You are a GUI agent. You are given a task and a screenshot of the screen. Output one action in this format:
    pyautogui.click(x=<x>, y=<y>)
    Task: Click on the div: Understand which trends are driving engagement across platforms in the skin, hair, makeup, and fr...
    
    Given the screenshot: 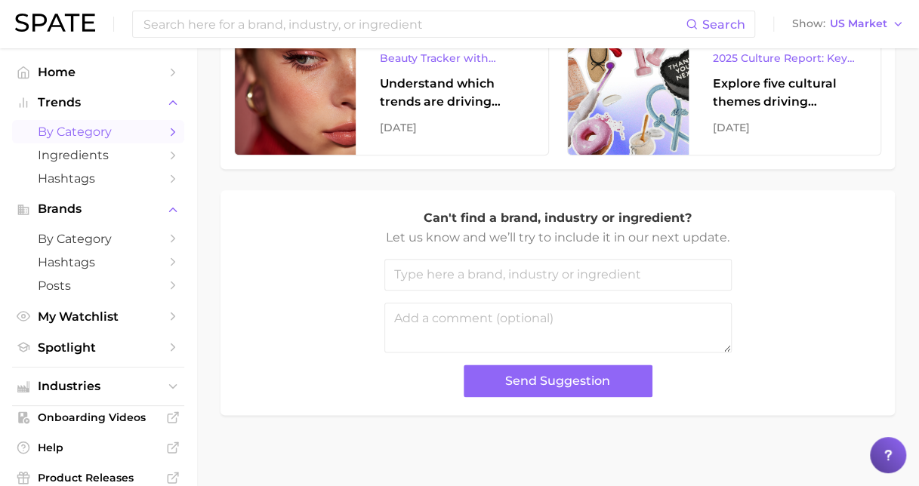 What is the action you would take?
    pyautogui.click(x=452, y=93)
    